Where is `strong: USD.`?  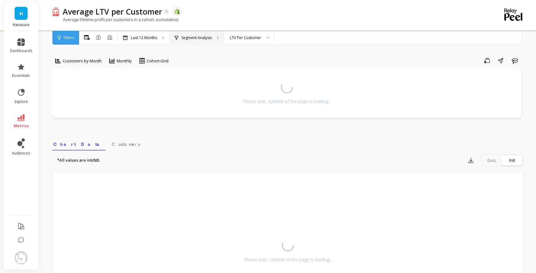
strong: USD. is located at coordinates (96, 160).